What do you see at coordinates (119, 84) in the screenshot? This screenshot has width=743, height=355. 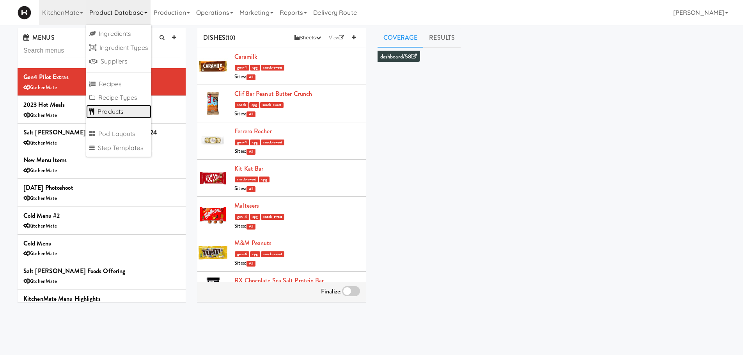 I see `a: Recipes` at bounding box center [119, 84].